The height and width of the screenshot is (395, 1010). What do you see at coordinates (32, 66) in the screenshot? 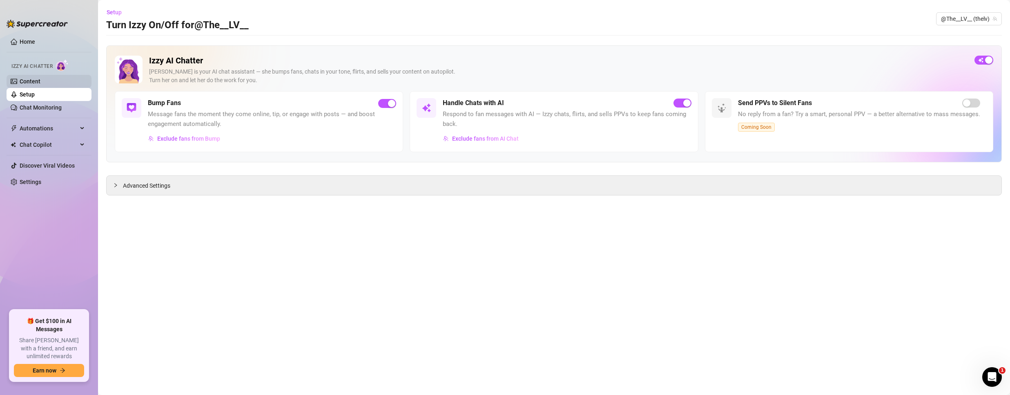
I see `span: Izzy AI Chatter` at bounding box center [32, 66].